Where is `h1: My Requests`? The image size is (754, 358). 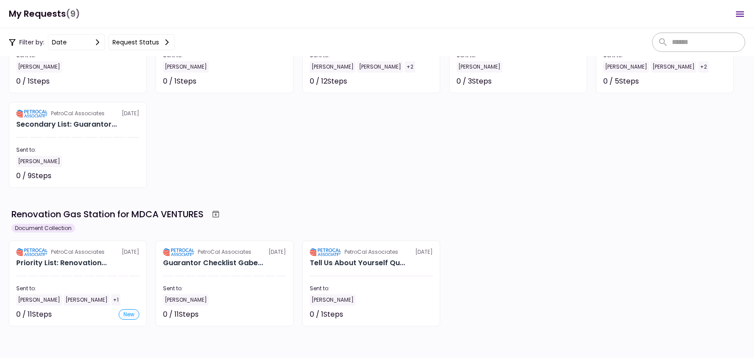 h1: My Requests is located at coordinates (44, 14).